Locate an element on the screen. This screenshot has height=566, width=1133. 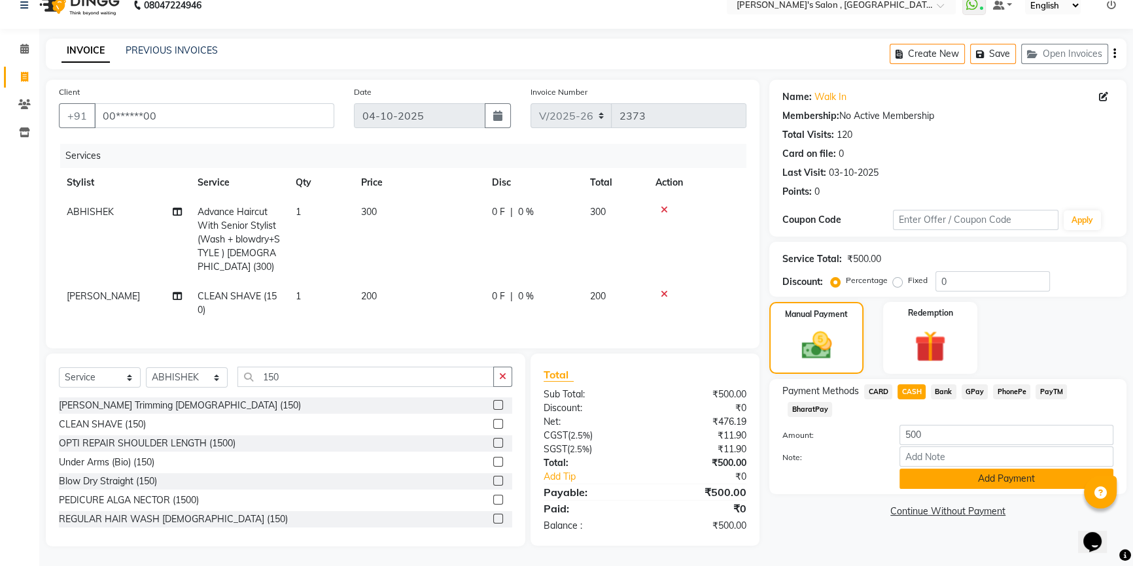
span: PhonePe is located at coordinates (1011, 392).